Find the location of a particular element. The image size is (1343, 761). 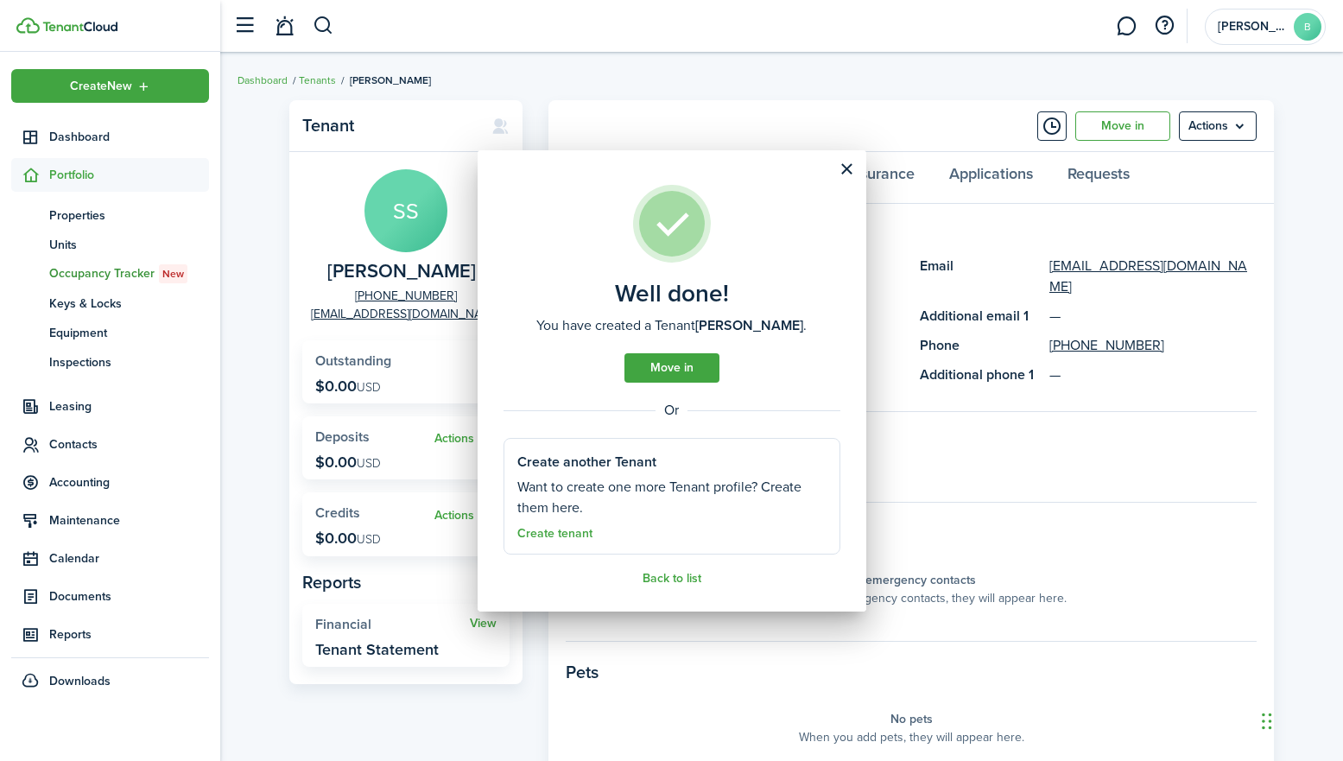

well-done-section-title: Create another Tenant is located at coordinates (586, 462).